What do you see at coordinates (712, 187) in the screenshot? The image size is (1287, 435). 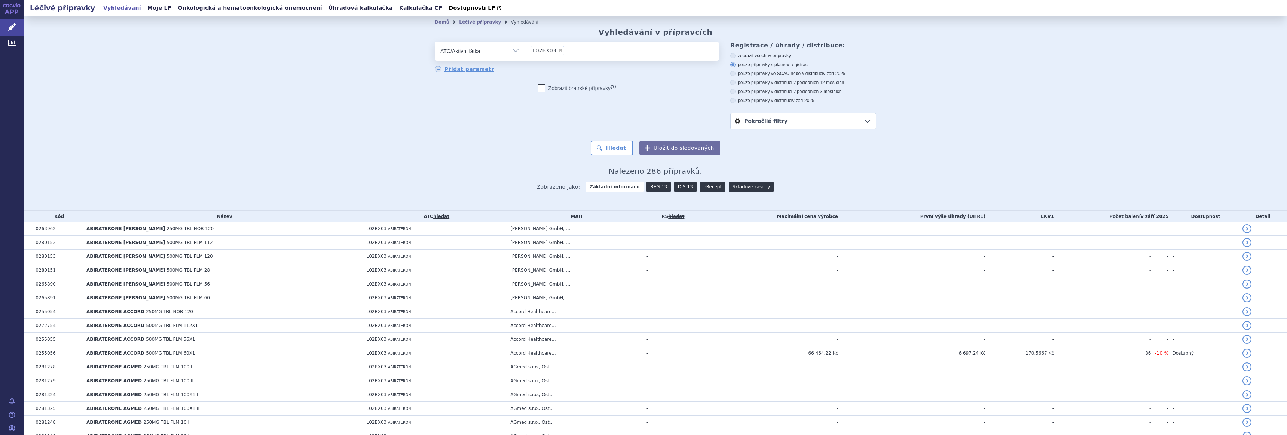 I see `a: eRecept` at bounding box center [712, 187].